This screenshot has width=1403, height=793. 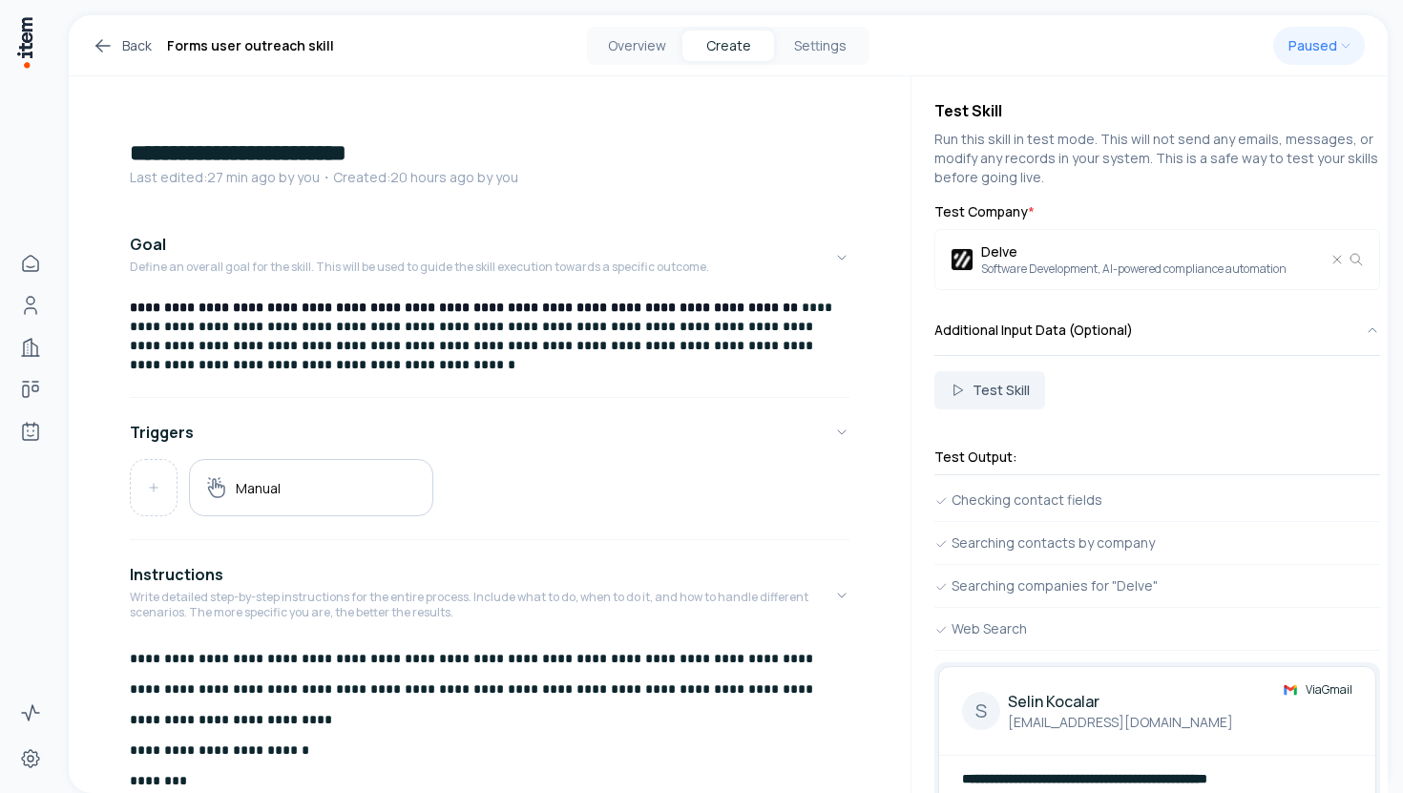 I want to click on button: Overview, so click(x=636, y=46).